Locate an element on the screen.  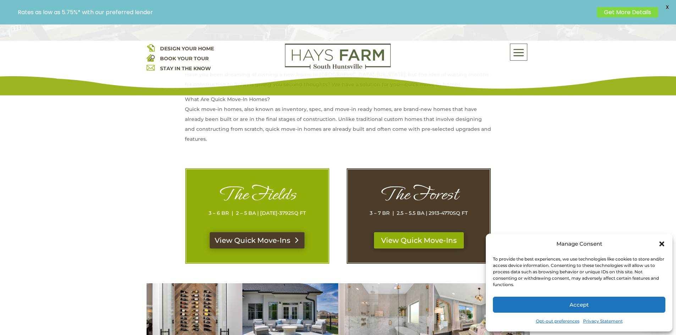
button: Accept is located at coordinates (579, 305).